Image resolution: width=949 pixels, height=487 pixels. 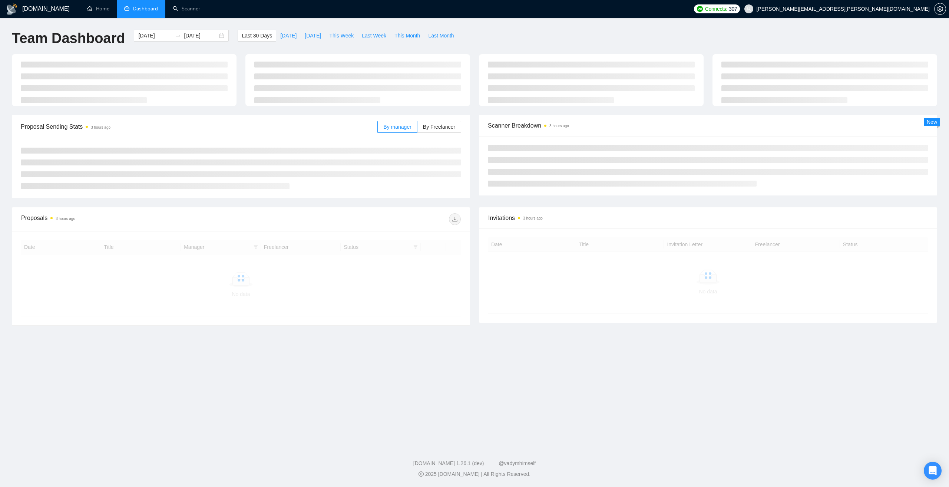 I want to click on span: Last Week, so click(x=374, y=36).